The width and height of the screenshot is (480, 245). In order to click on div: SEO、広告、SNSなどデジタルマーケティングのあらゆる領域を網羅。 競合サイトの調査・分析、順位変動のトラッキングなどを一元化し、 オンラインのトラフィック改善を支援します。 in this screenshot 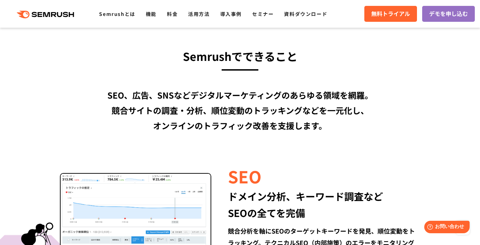, I will do `click(240, 110)`.